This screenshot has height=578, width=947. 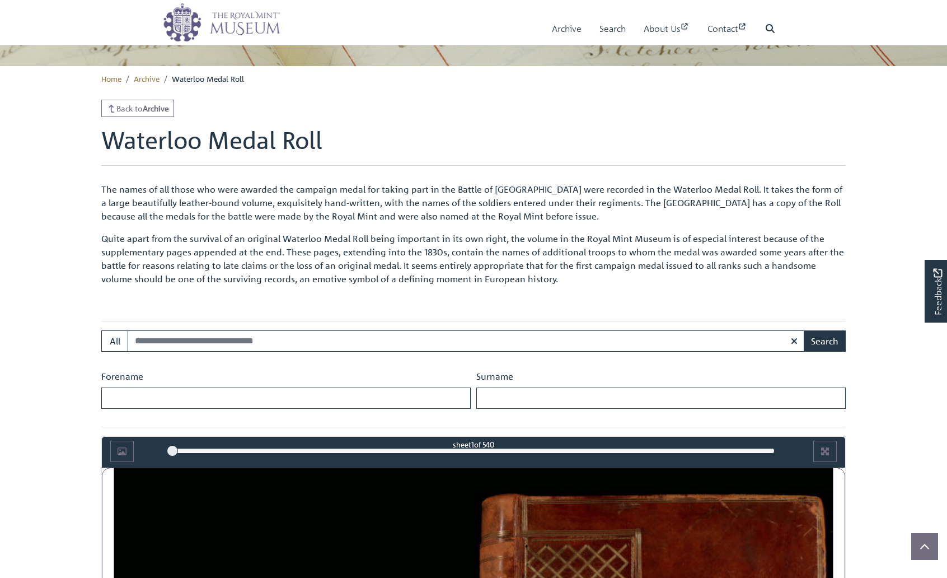 What do you see at coordinates (727, 29) in the screenshot?
I see `a: Contact` at bounding box center [727, 29].